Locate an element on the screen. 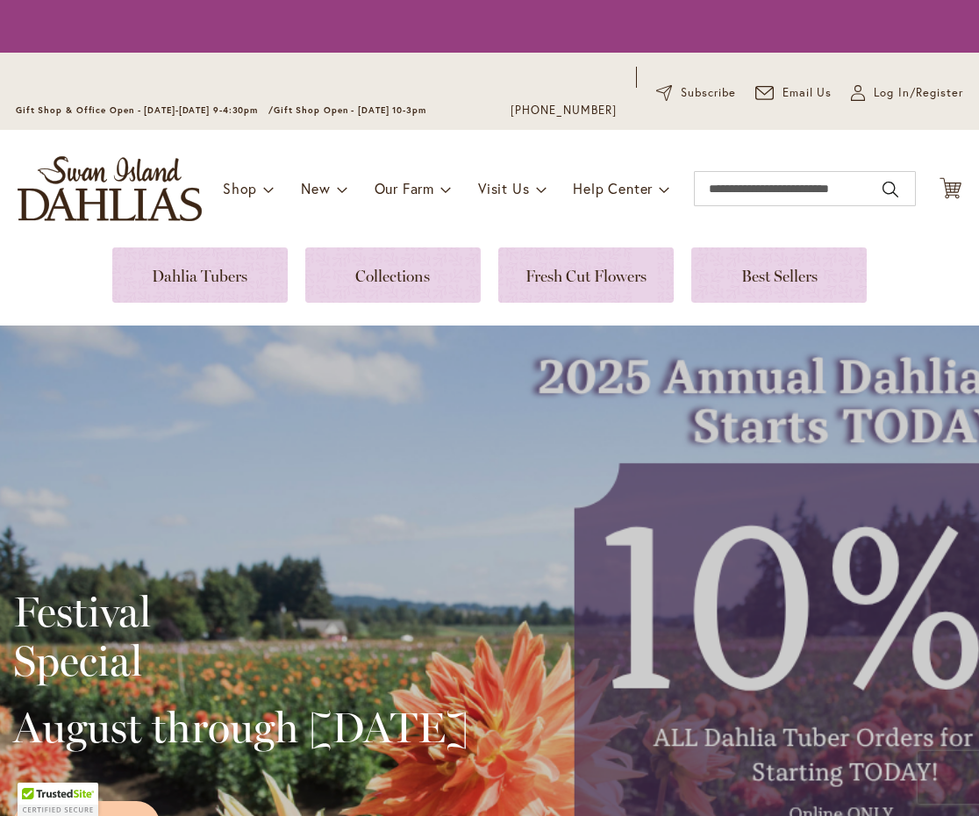 This screenshot has width=979, height=816. span: Email Us is located at coordinates (807, 93).